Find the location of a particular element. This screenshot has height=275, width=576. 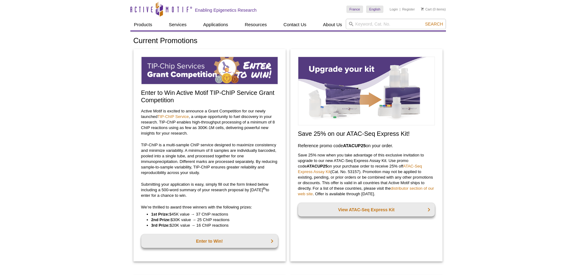

a: View ATAC-Seq Express Kit is located at coordinates (367, 210).